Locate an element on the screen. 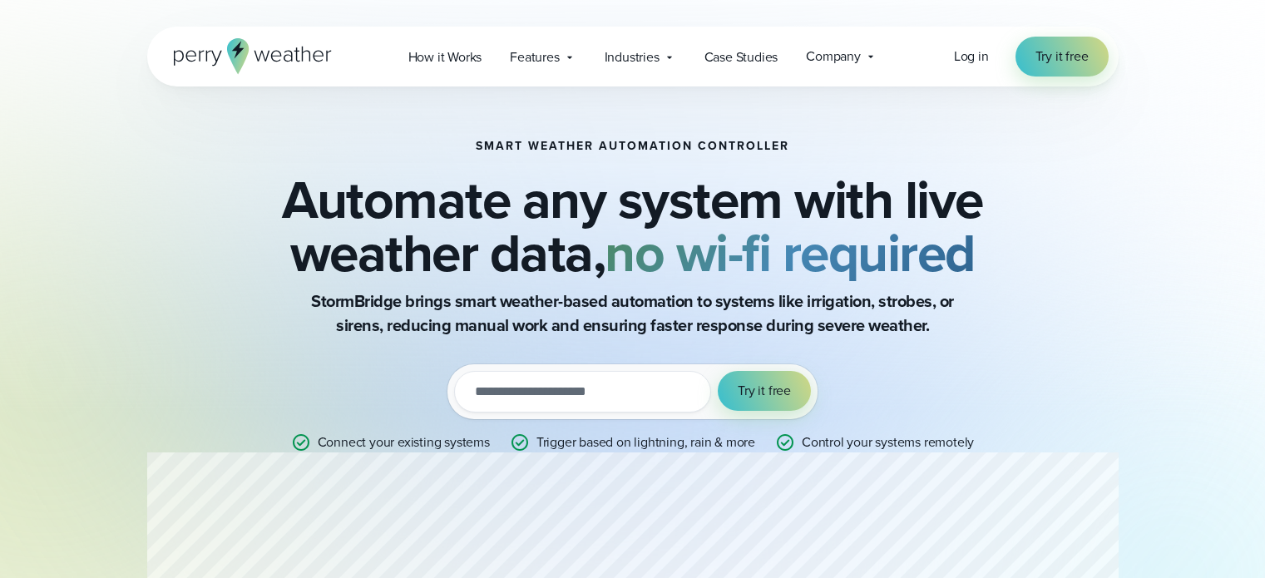 This screenshot has height=578, width=1265. p: Trigger based on lightning, rain & more is located at coordinates (645, 442).